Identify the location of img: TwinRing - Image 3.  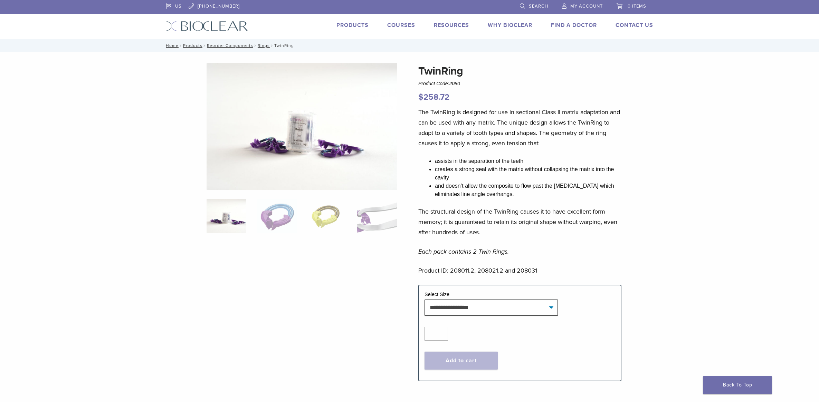
(327, 216).